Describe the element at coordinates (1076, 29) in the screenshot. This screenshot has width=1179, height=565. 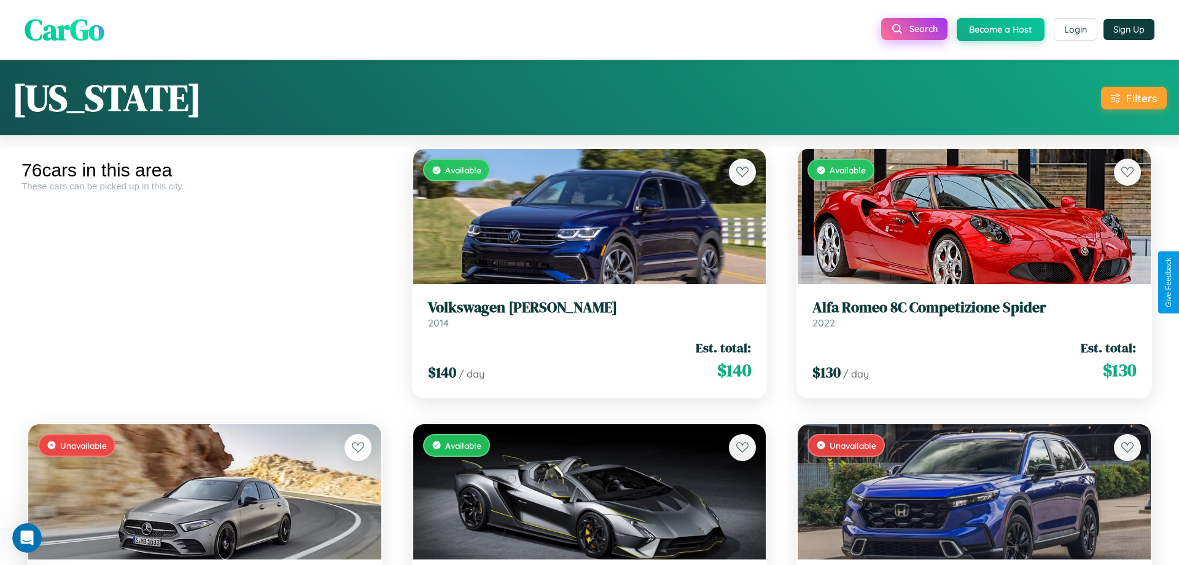
I see `button: Login` at that location.